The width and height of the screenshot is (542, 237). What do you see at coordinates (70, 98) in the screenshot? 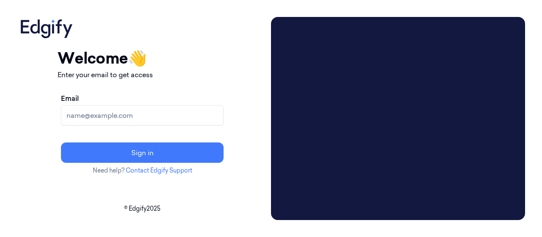
I see `label: Email` at bounding box center [70, 98].